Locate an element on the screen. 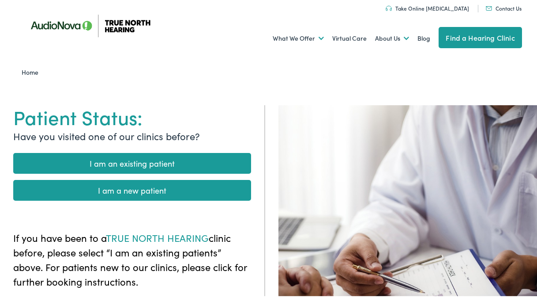  span: TRUE NORTH HEARING is located at coordinates (157, 235).